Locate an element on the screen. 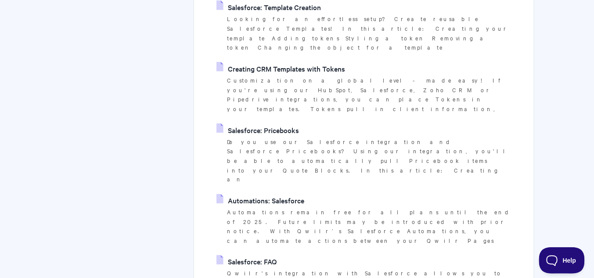 This screenshot has width=594, height=278. p: Customization on a global level - made easy! If you're using our HubSpot, Salesforce, Zoho CRM or... is located at coordinates (369, 94).